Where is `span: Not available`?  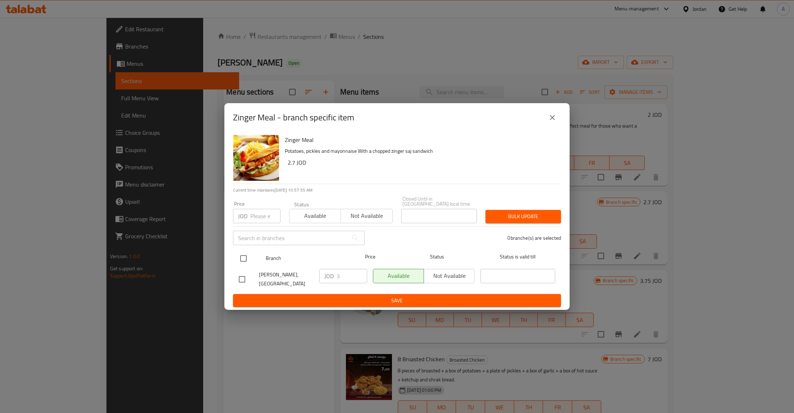
span: Not available is located at coordinates (367, 216).